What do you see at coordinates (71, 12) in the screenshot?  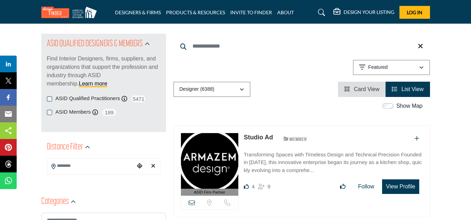 I see `img: Site Logo` at bounding box center [71, 12].